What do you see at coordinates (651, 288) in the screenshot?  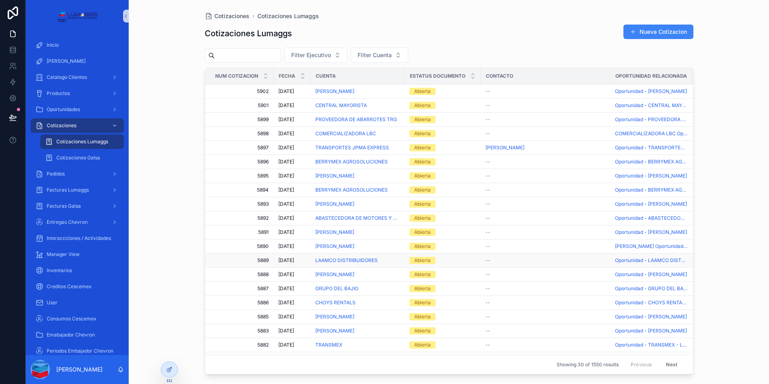 I see `a: Oportunidad - GRUPO DEL BAJIO - LUMAGGS` at bounding box center [651, 288].